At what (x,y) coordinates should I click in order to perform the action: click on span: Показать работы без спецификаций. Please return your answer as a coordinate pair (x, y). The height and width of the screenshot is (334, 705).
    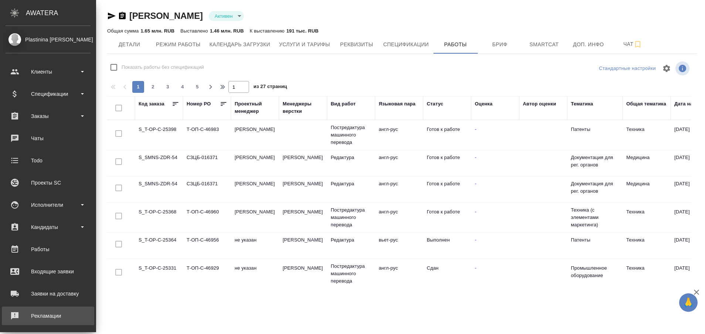
    Looking at the image, I should click on (163, 67).